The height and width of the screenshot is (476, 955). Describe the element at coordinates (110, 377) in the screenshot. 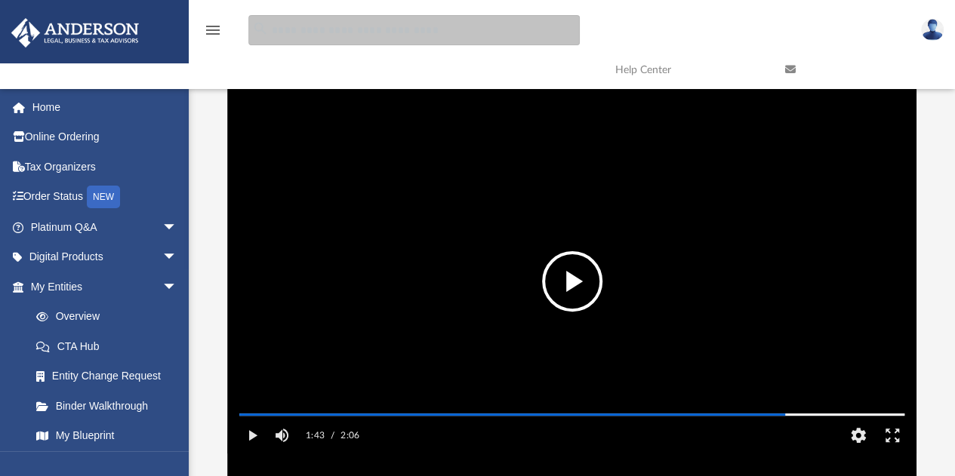

I see `a: Entity Change Request` at that location.